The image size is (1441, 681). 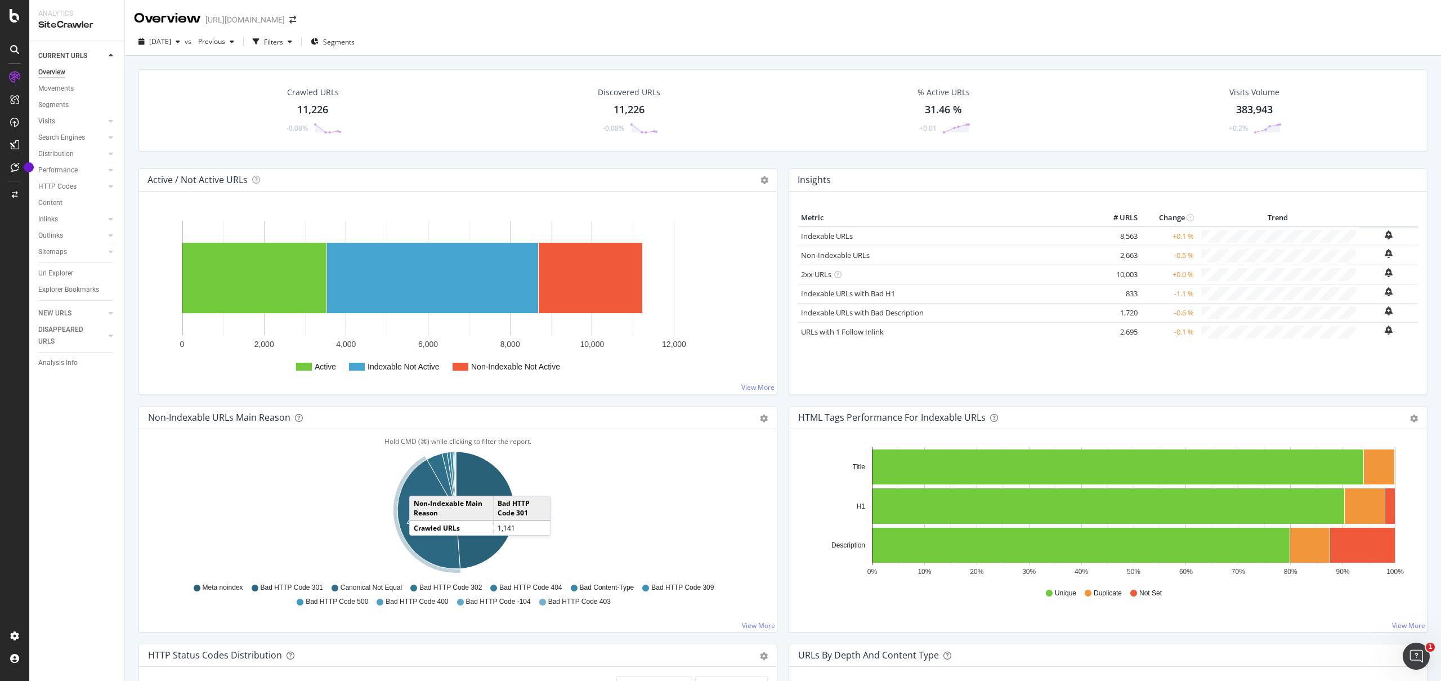 I want to click on a: Url Explorer, so click(x=77, y=273).